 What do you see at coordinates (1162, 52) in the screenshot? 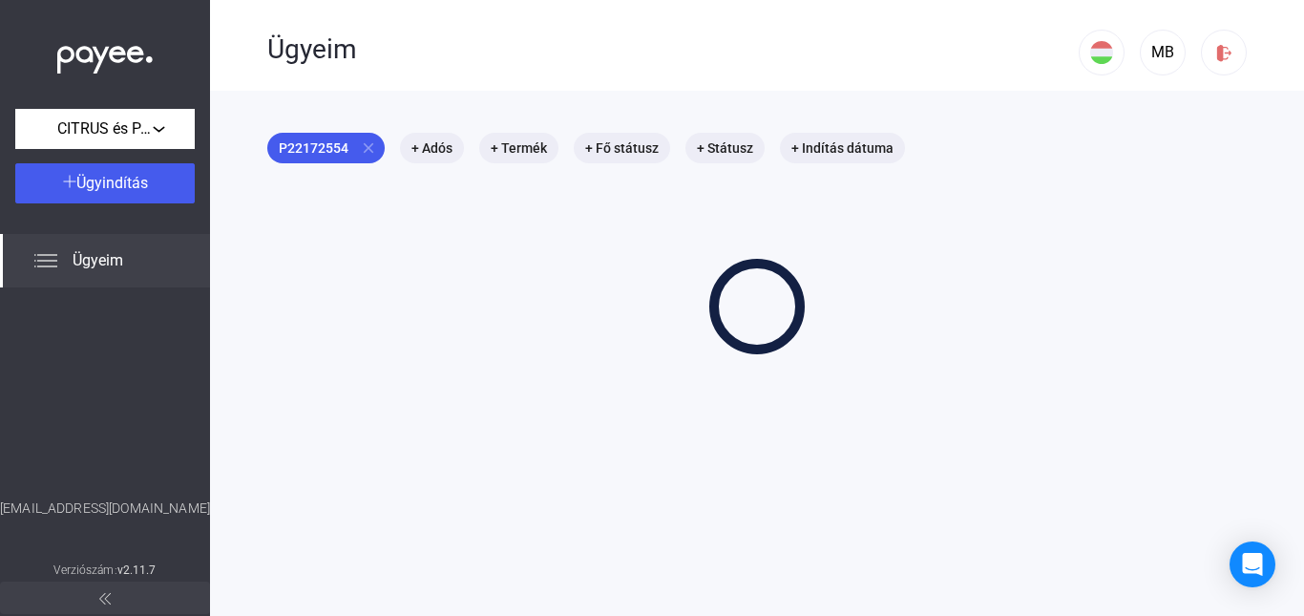
I see `button: MB` at bounding box center [1162, 52].